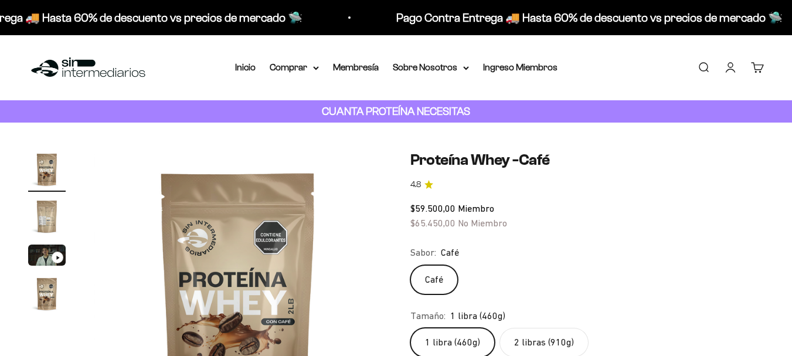 This screenshot has height=356, width=792. I want to click on a: Membresía, so click(356, 67).